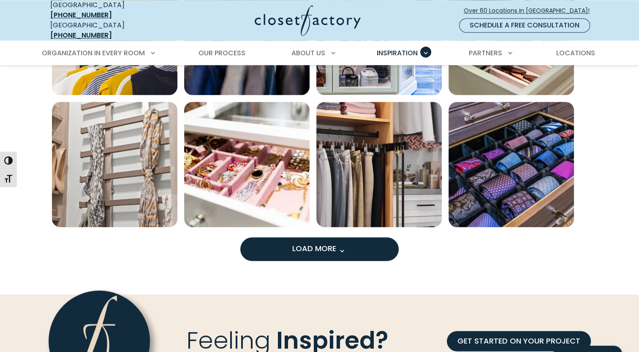  Describe the element at coordinates (114, 164) in the screenshot. I see `img: Wall-mounted horizontal scarf rack` at that location.